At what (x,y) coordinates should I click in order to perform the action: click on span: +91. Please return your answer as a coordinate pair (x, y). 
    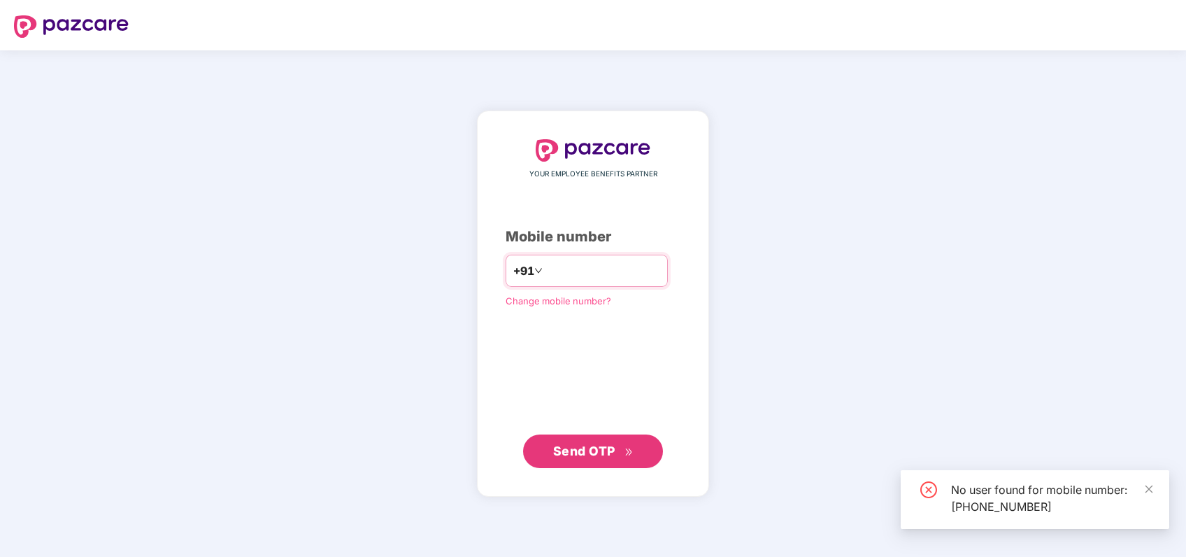
    Looking at the image, I should click on (524, 271).